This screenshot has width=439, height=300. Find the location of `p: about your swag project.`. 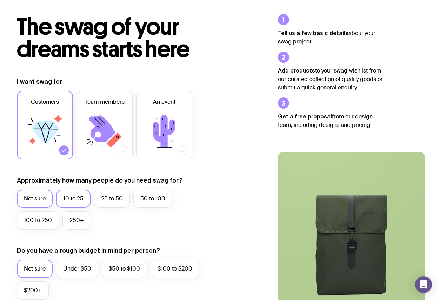

p: about your swag project. is located at coordinates (331, 37).